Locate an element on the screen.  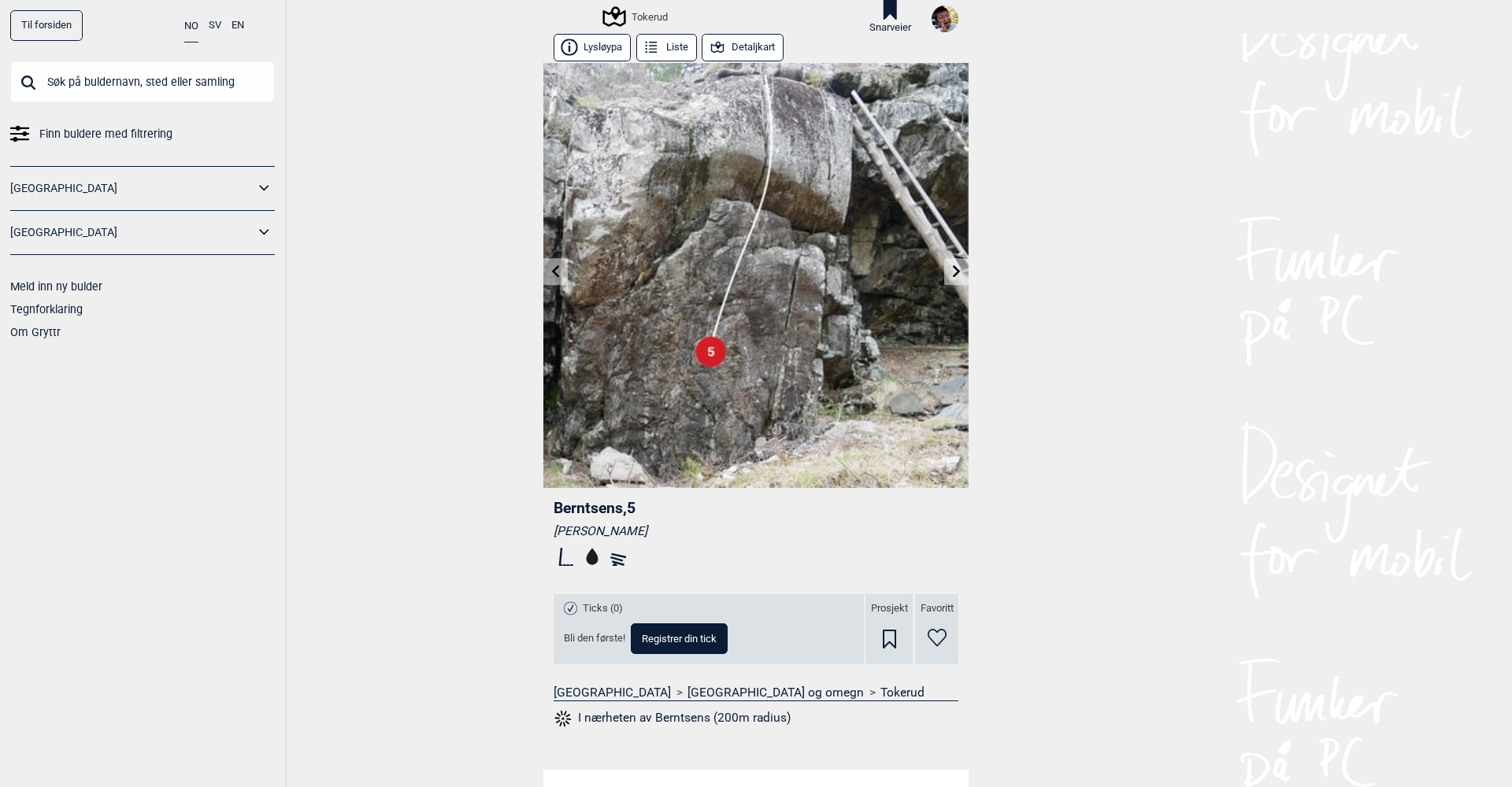
a: Meld inn ny bulder is located at coordinates (56, 287).